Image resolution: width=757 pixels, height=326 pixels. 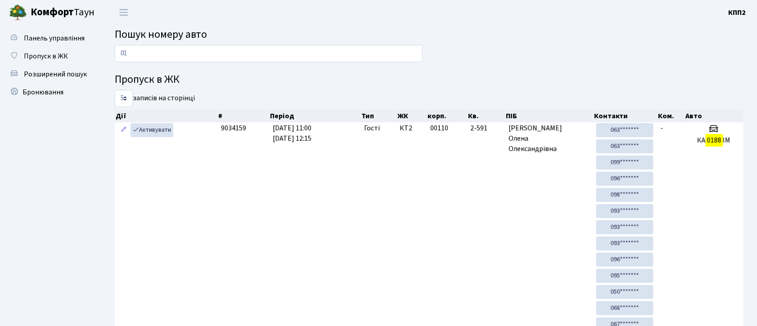 I want to click on a: КПП2, so click(x=737, y=13).